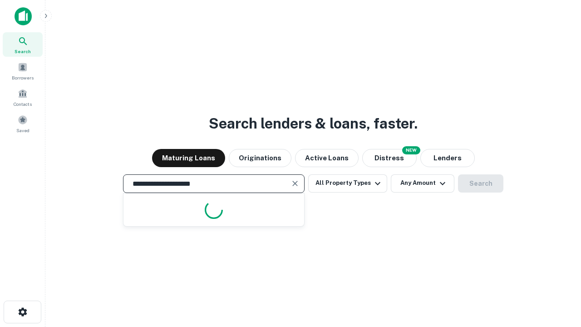  I want to click on button: Originations, so click(260, 158).